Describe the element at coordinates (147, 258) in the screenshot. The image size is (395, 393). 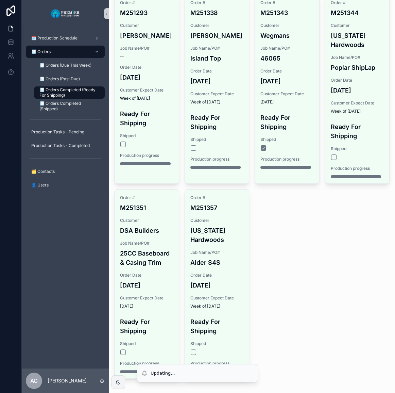
I see `h4: 25CC Baseboard & Casing Trim` at that location.